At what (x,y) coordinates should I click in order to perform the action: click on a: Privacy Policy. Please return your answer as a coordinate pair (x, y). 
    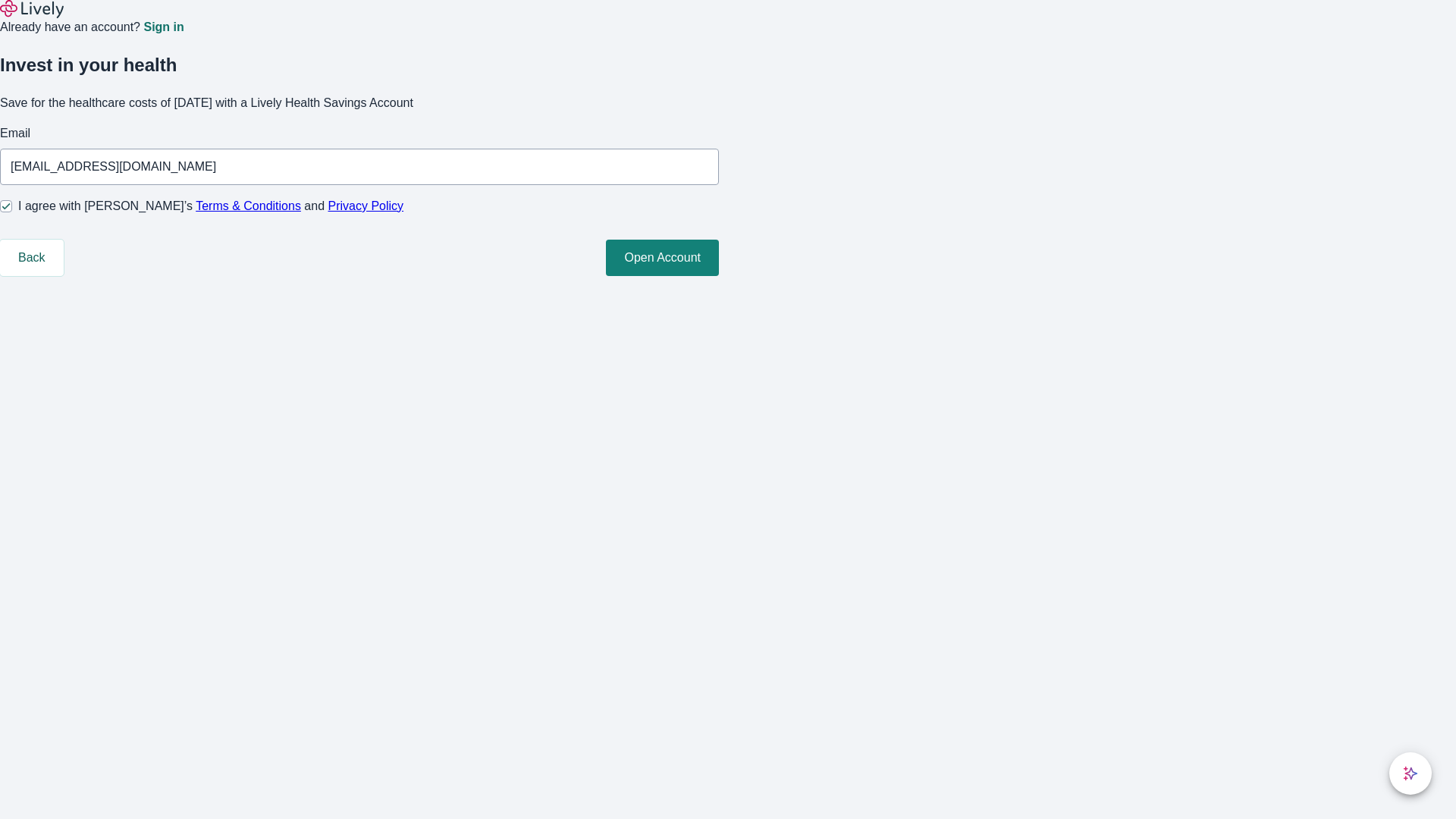
    Looking at the image, I should click on (366, 205).